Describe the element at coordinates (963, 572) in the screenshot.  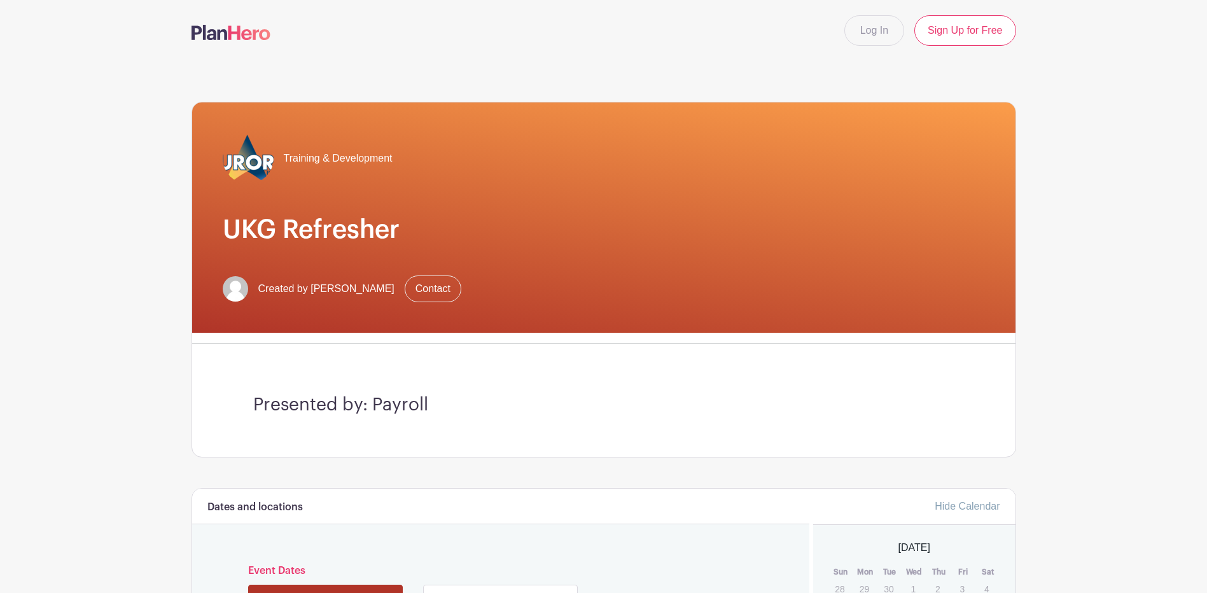
I see `th: Fri` at that location.